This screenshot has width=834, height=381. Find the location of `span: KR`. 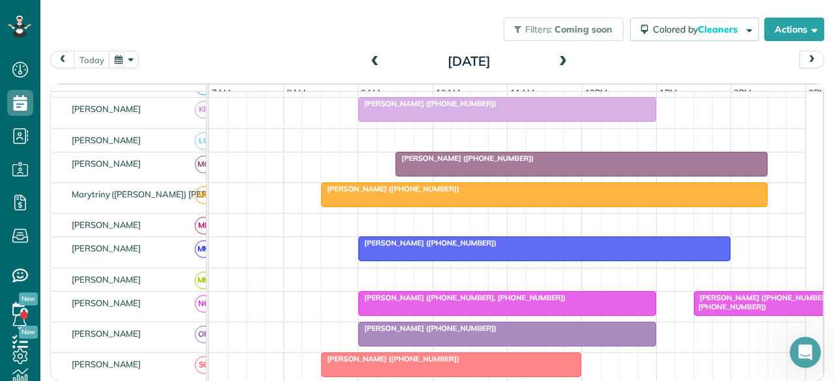

span: KR is located at coordinates (203, 109).